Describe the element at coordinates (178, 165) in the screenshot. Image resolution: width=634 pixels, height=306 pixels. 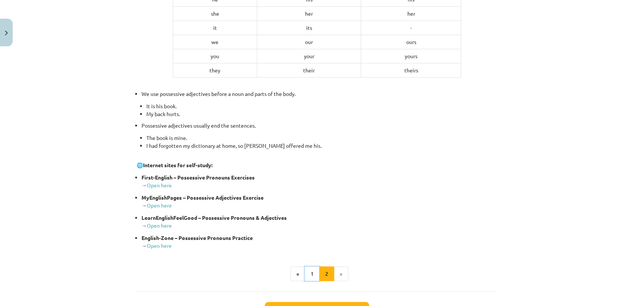
I see `strong: Internet sites for self-study:` at that location.